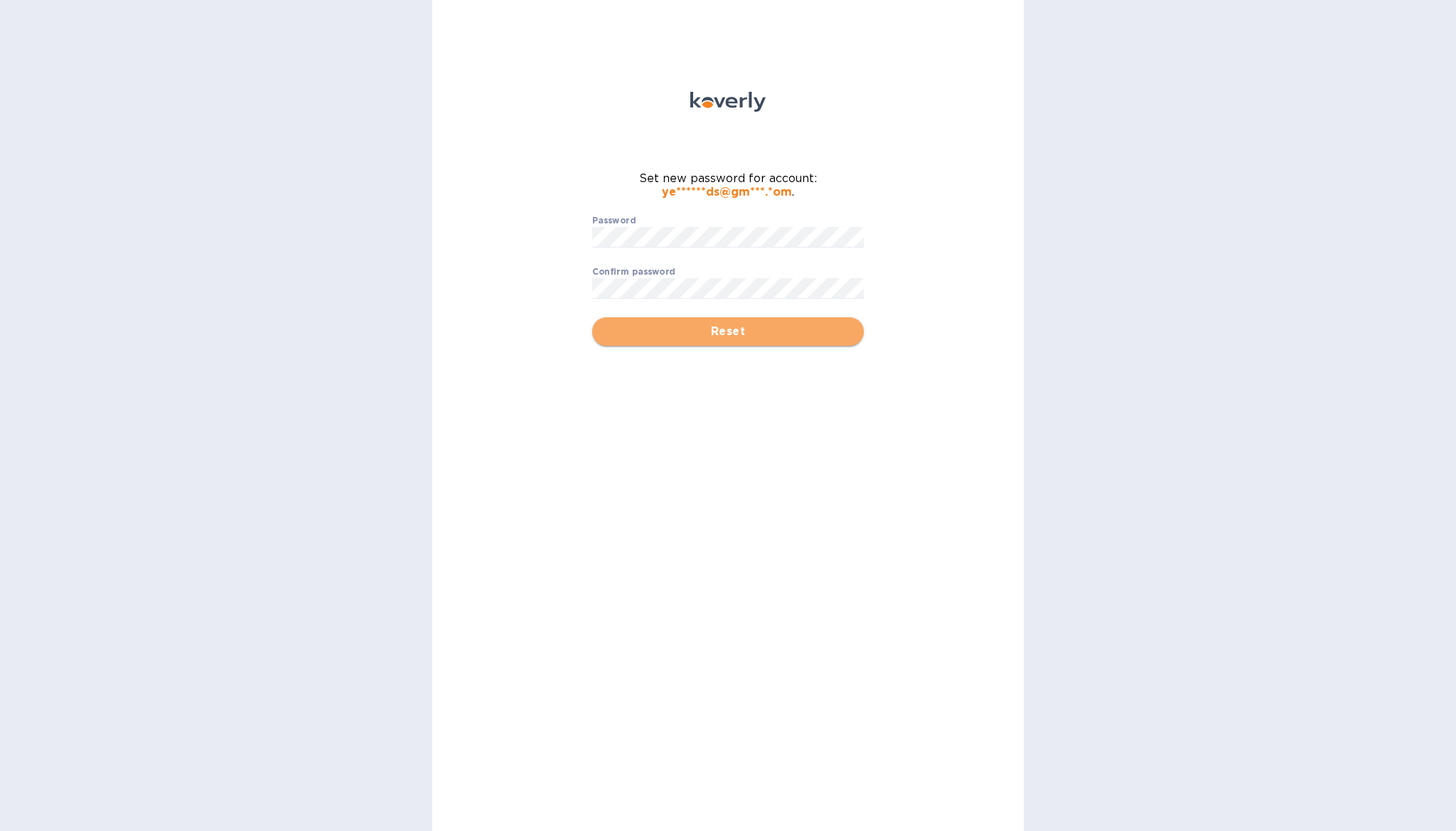  Describe the element at coordinates (613, 220) in the screenshot. I see `label: Password` at that location.